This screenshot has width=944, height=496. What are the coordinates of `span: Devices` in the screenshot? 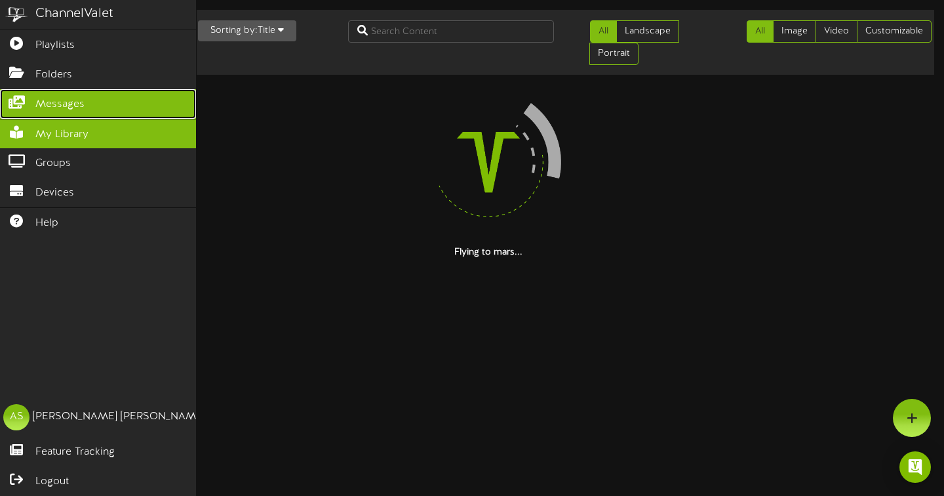 It's located at (54, 193).